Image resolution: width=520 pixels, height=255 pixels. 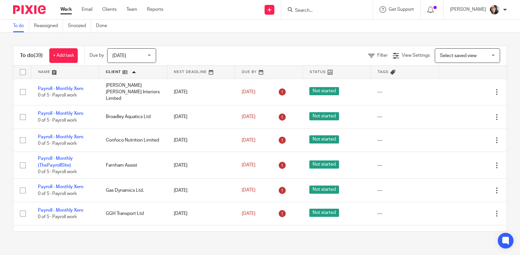 I want to click on img: Pixie, so click(x=29, y=9).